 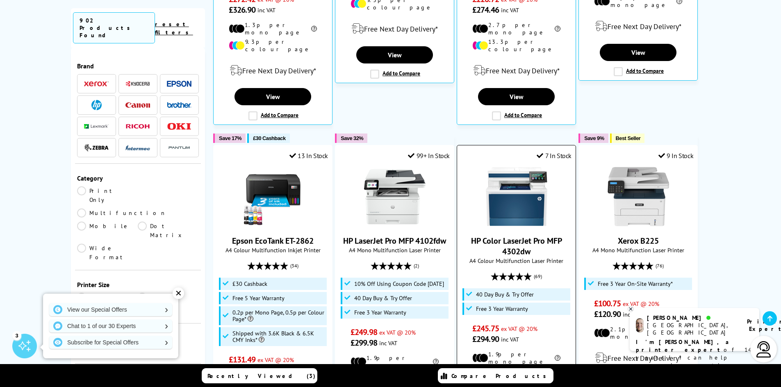 I want to click on span: Free 3 Year On-Site Warranty*, so click(x=635, y=284).